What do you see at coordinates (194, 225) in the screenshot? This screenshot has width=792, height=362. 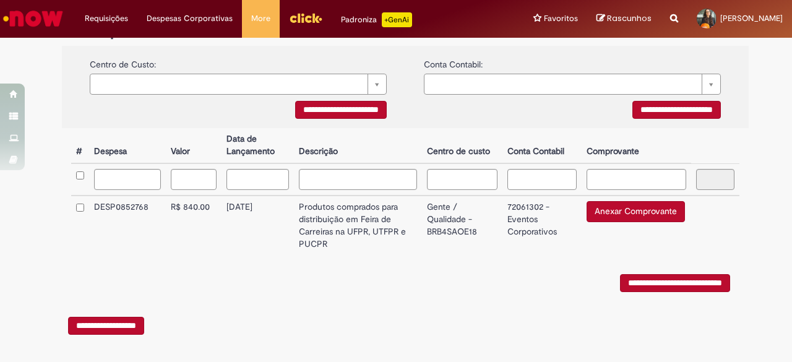 I see `td: R$ 840.00` at bounding box center [194, 225].